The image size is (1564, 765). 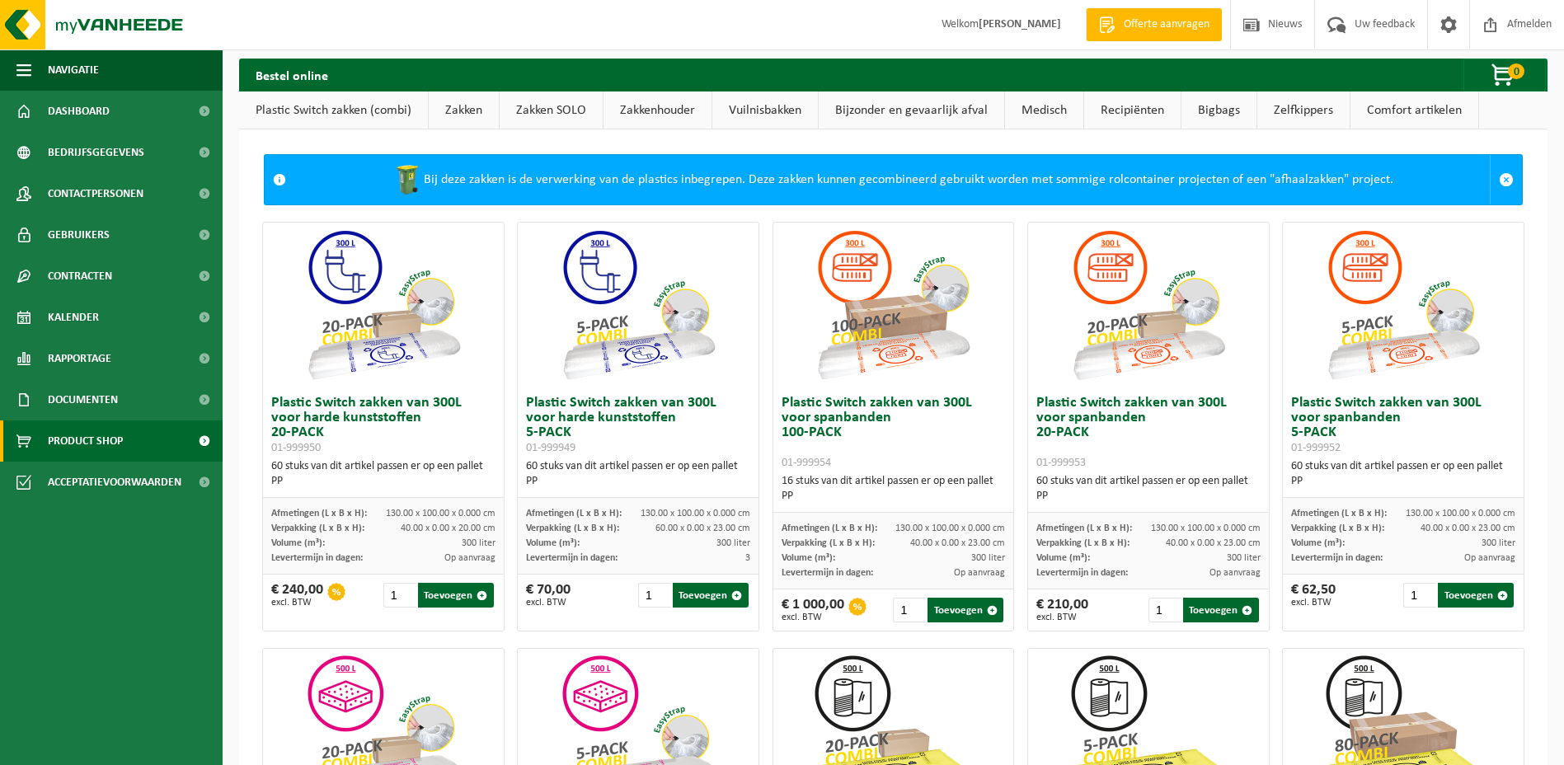 I want to click on a: Zelfkippers, so click(x=1303, y=110).